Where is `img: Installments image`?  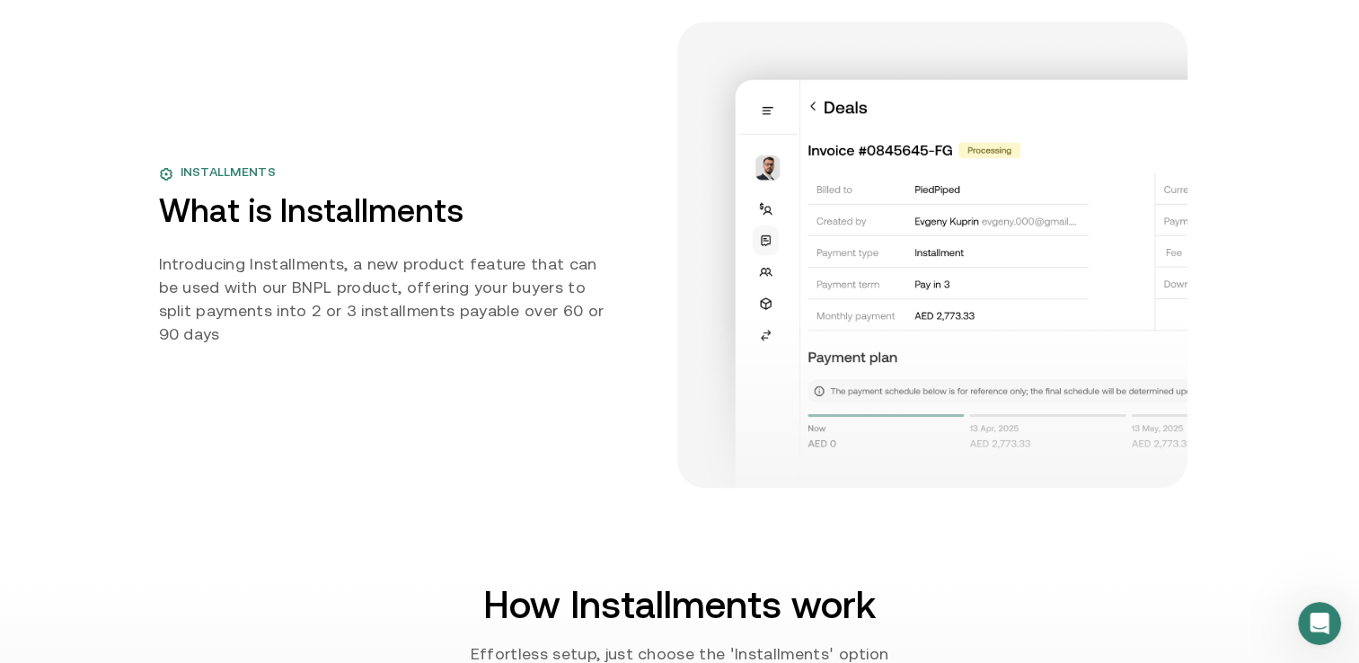 img: Installments image is located at coordinates (933, 254).